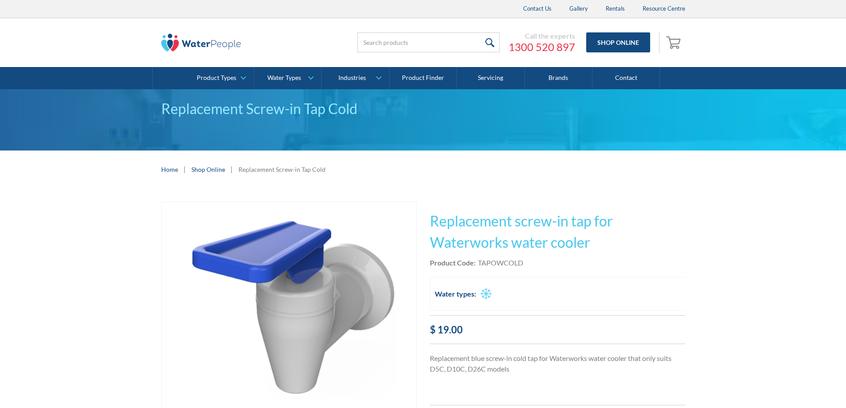 This screenshot has height=408, width=846. What do you see at coordinates (626, 78) in the screenshot?
I see `a: Contact` at bounding box center [626, 78].